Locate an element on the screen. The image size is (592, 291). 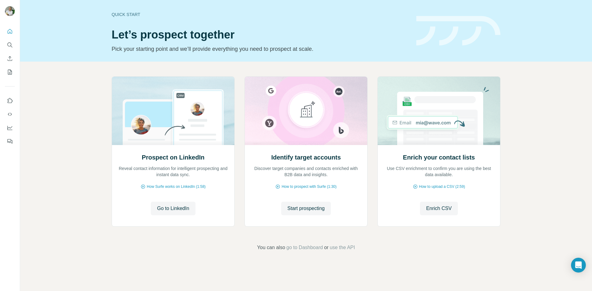
h2: Enrich your contact lists is located at coordinates (438, 157).